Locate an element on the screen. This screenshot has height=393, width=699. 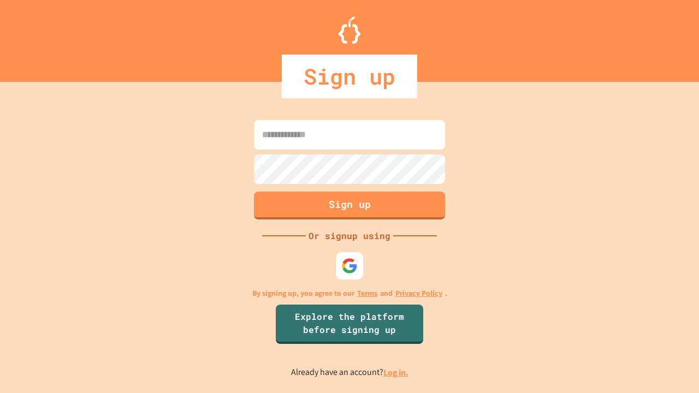
div: Sign up is located at coordinates (349, 76).